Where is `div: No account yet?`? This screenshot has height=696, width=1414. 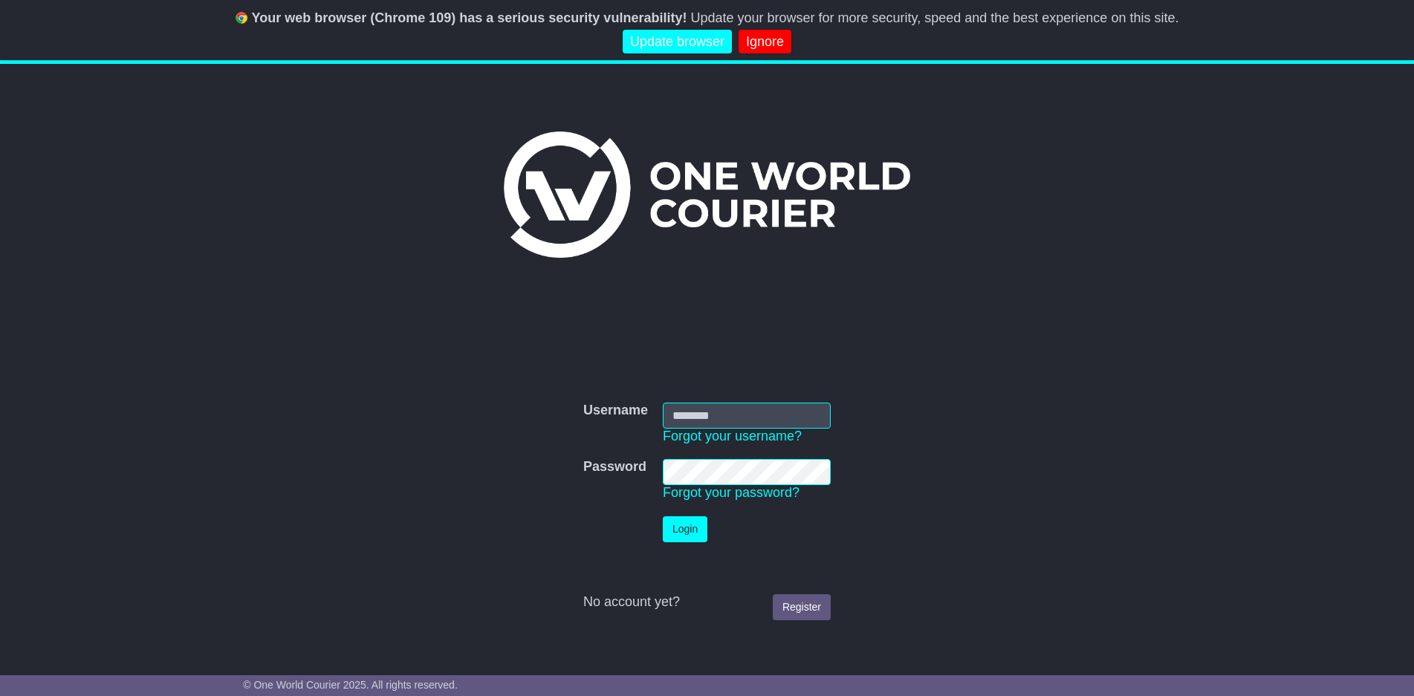
div: No account yet? is located at coordinates (706, 602).